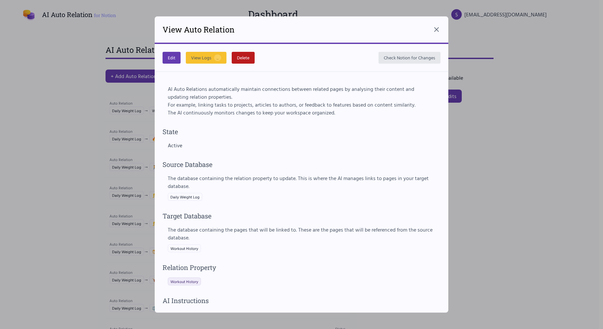 The width and height of the screenshot is (603, 329). I want to click on button: Edit, so click(172, 58).